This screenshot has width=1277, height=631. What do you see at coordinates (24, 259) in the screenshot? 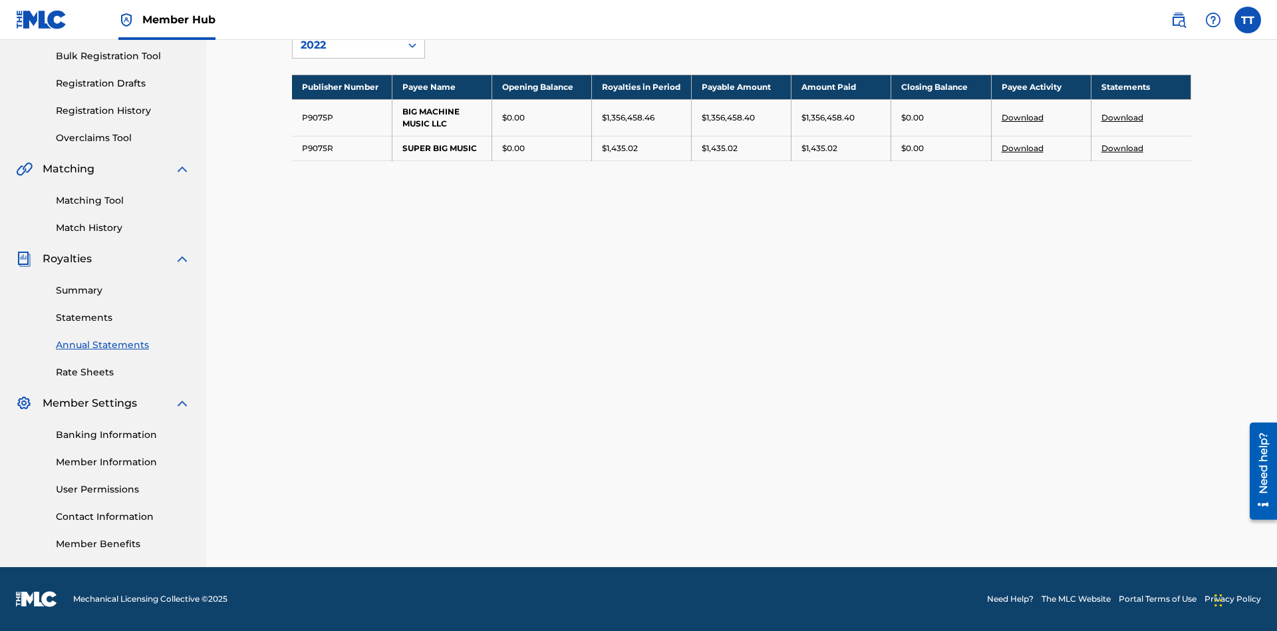
I see `img: Royalties` at bounding box center [24, 259].